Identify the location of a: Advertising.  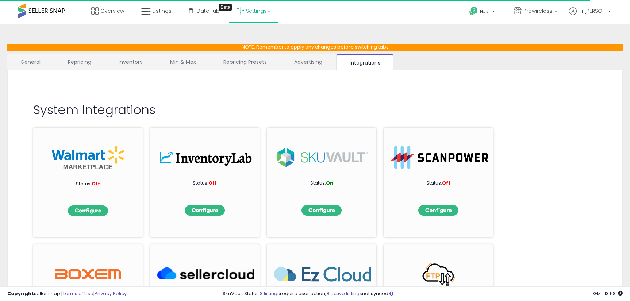
(308, 62).